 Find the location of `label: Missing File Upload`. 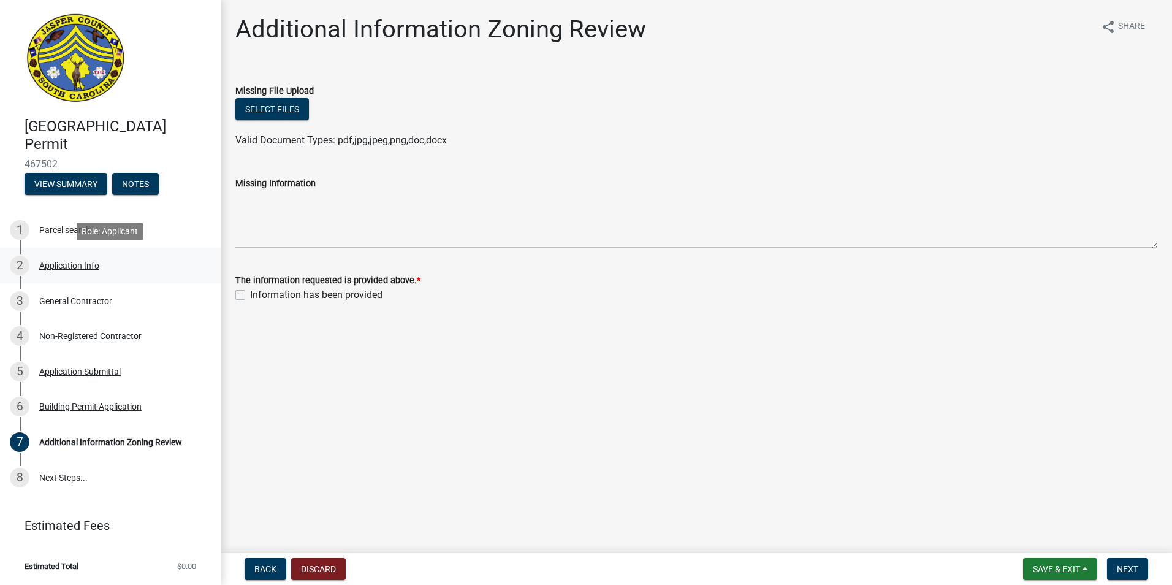

label: Missing File Upload is located at coordinates (275, 91).